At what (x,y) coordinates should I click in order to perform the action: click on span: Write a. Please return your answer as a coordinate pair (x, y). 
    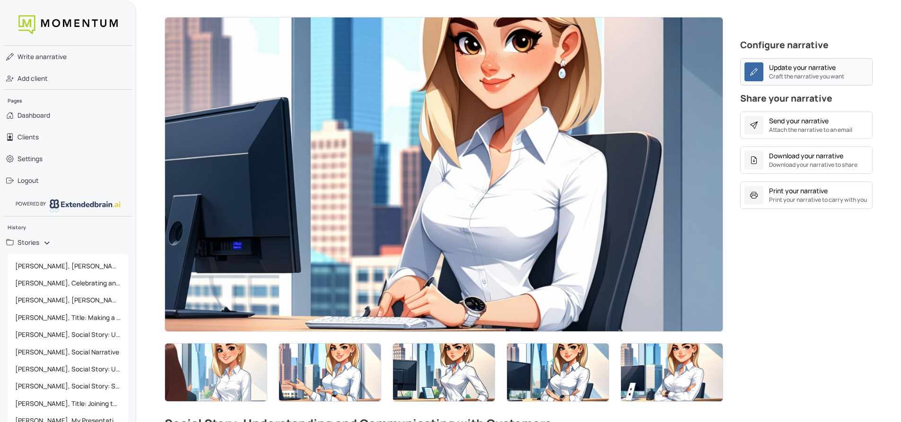
    Looking at the image, I should click on (28, 57).